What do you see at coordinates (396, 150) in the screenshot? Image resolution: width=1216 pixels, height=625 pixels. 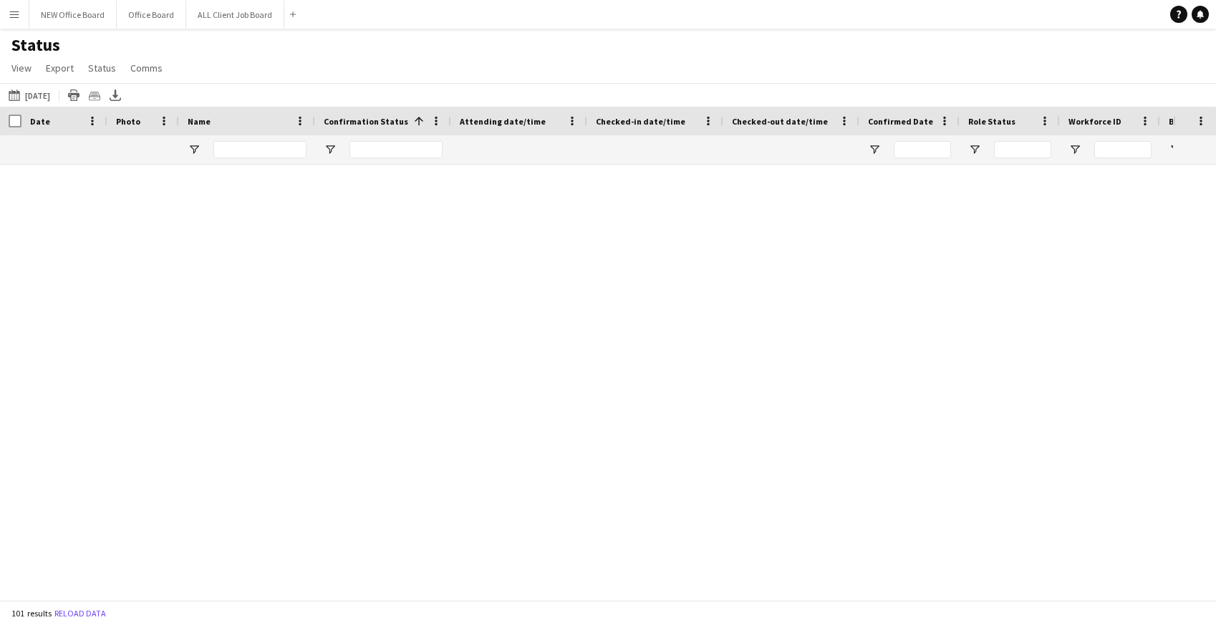 I see `input: Confirmation Status Filter Input` at bounding box center [396, 150].